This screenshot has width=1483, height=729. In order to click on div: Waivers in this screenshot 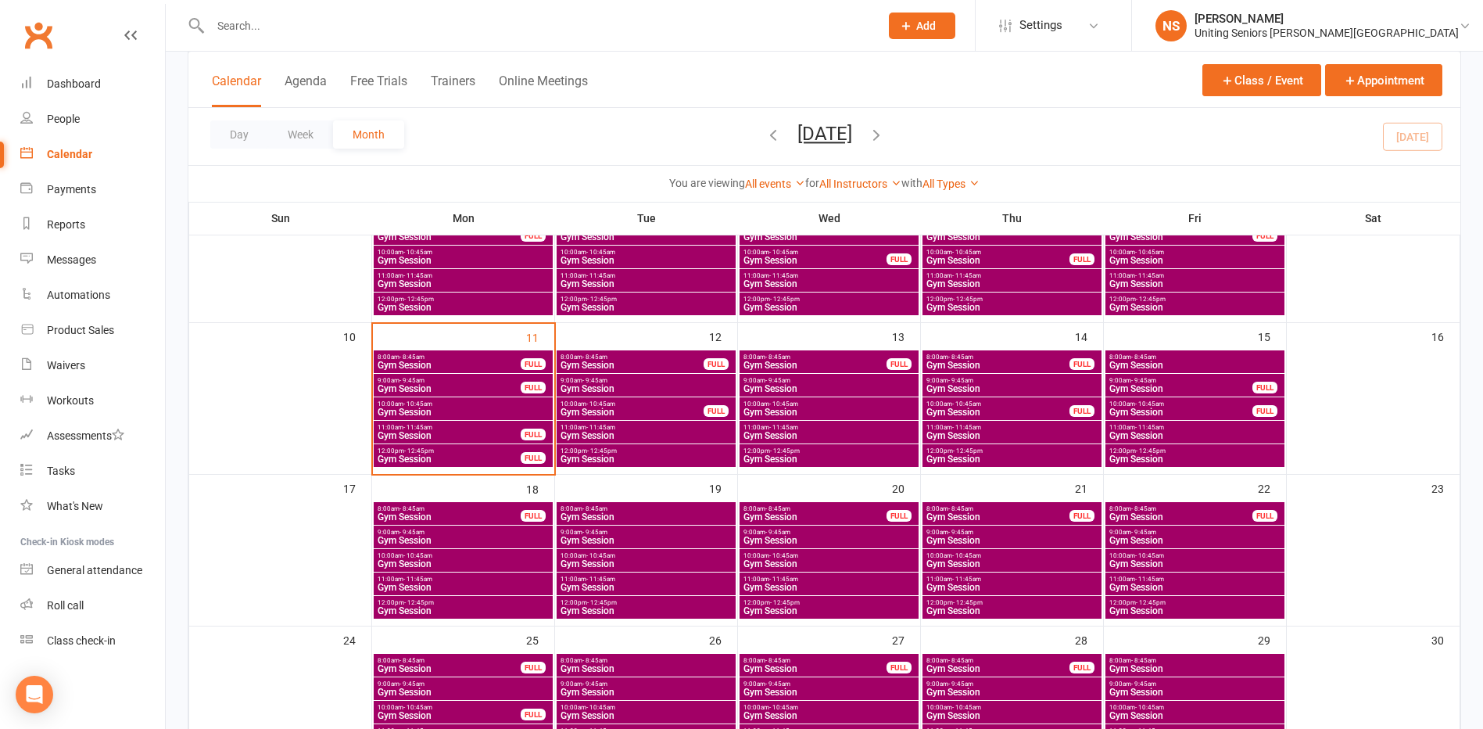, I will do `click(66, 365)`.